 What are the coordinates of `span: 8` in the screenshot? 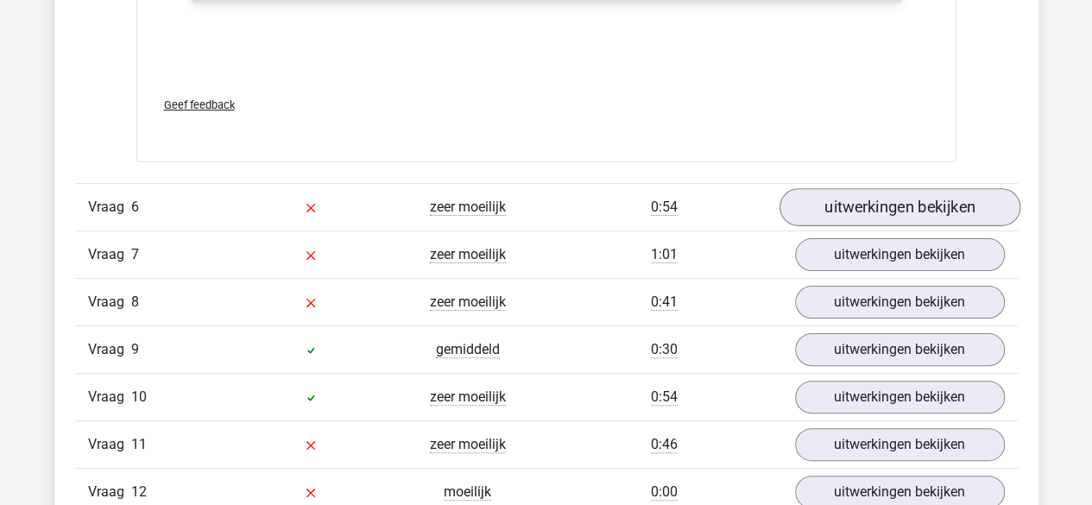 It's located at (135, 301).